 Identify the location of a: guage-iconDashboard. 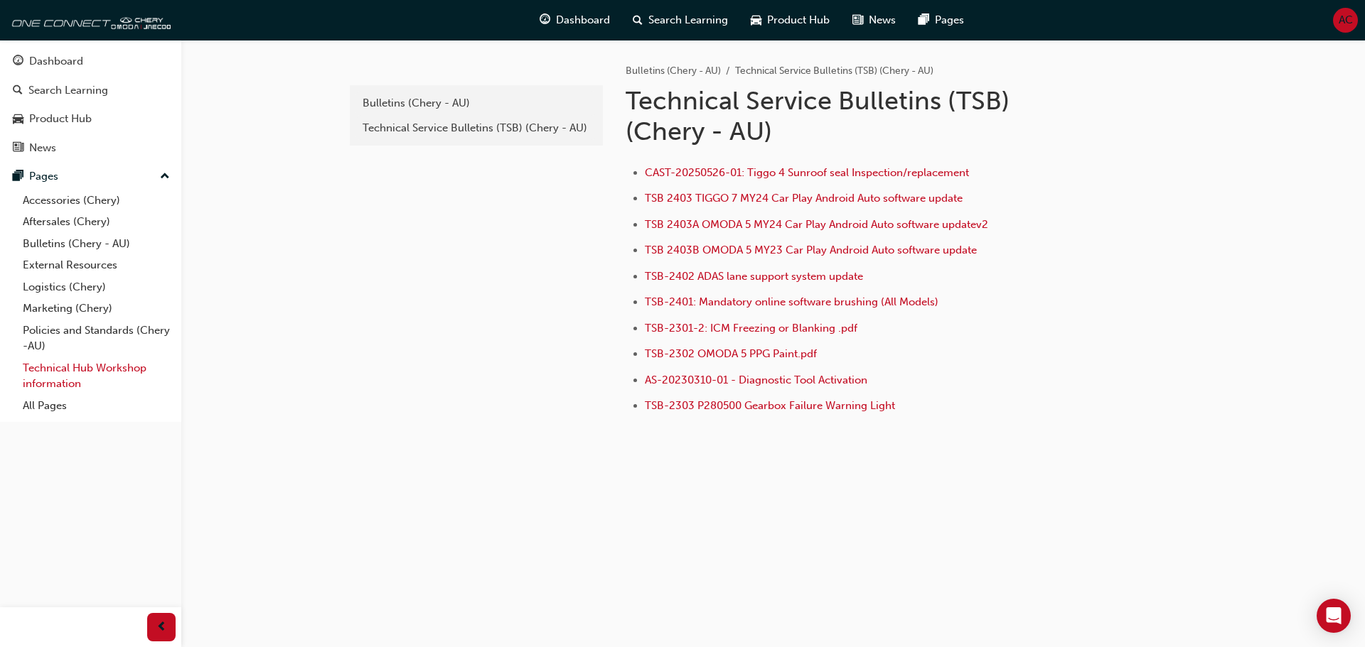
(574, 20).